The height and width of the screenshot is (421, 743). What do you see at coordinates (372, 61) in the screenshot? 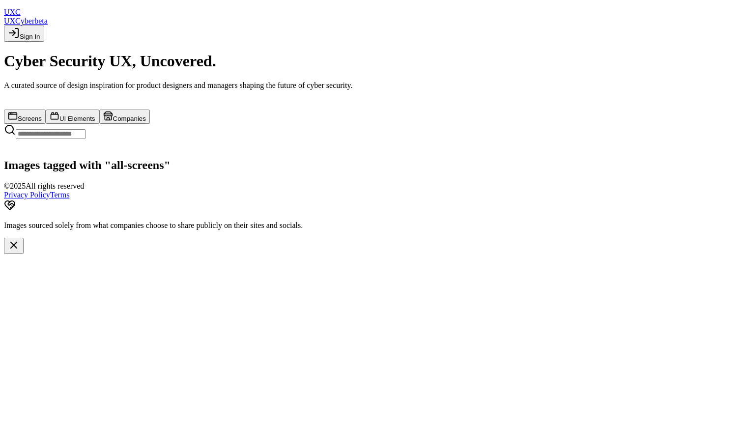
I see `h1: Cyber Security UX, Uncovered.` at bounding box center [372, 61].